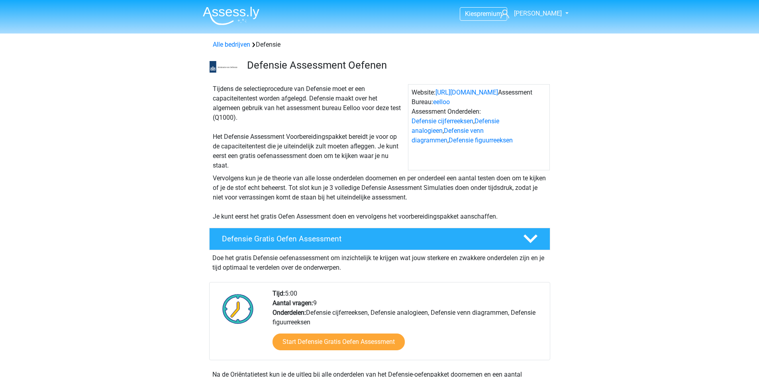 The image size is (759, 377). Describe the element at coordinates (448, 135) in the screenshot. I see `a: Defensie venn diagrammen` at that location.